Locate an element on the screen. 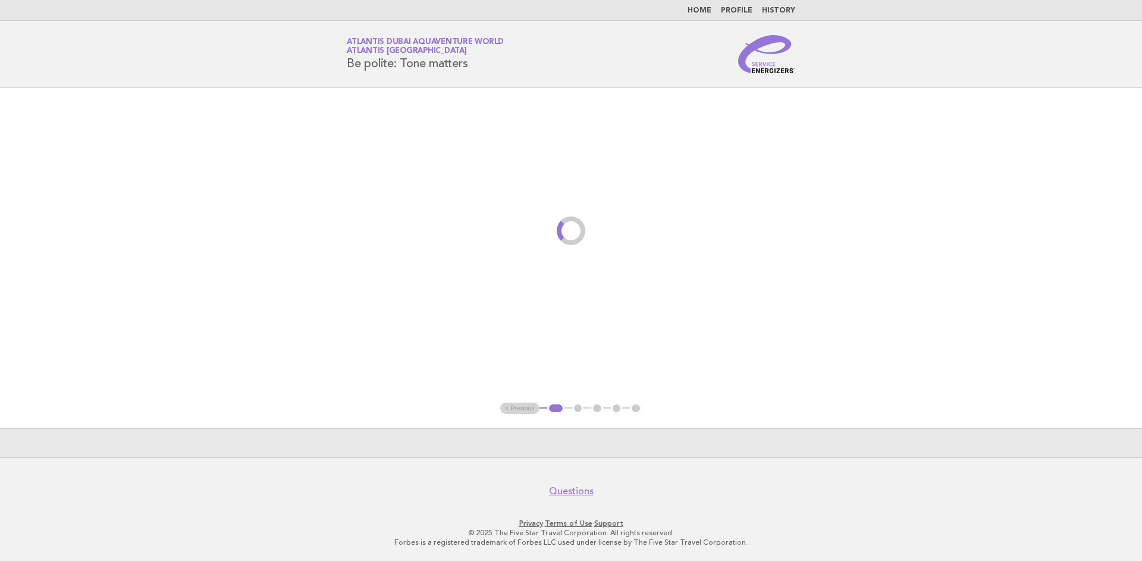 The image size is (1142, 562). a: Terms of Use is located at coordinates (569, 523).